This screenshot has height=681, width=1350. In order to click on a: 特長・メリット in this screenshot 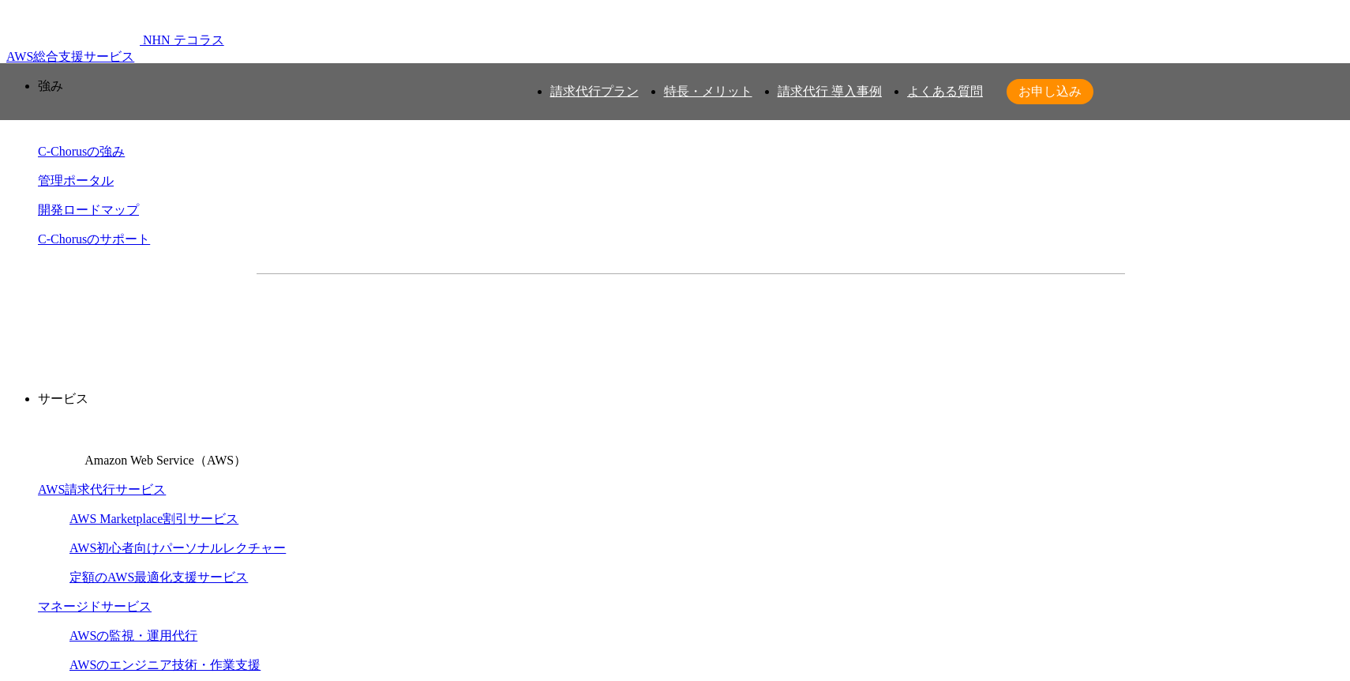, I will do `click(708, 91)`.